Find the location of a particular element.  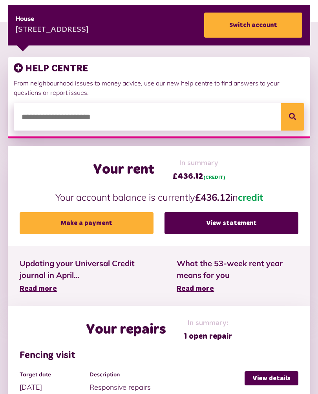

a: Switch account is located at coordinates (253, 25).